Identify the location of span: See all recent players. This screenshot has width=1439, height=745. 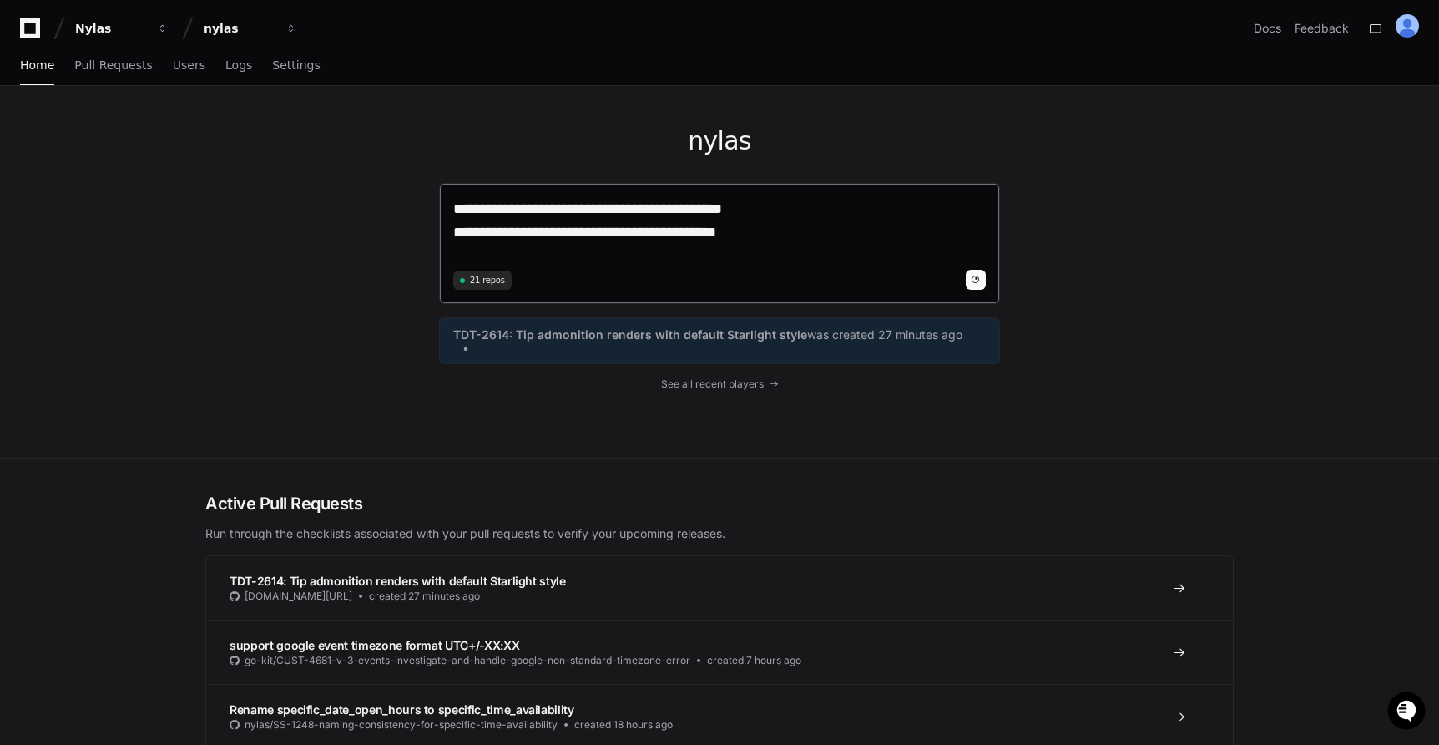
(712, 384).